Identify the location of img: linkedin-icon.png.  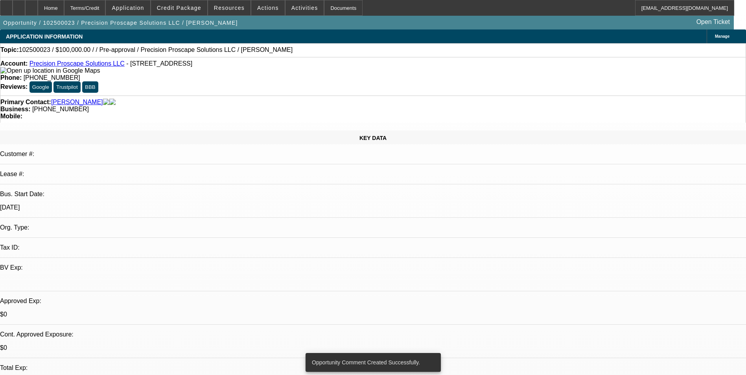
(112, 102).